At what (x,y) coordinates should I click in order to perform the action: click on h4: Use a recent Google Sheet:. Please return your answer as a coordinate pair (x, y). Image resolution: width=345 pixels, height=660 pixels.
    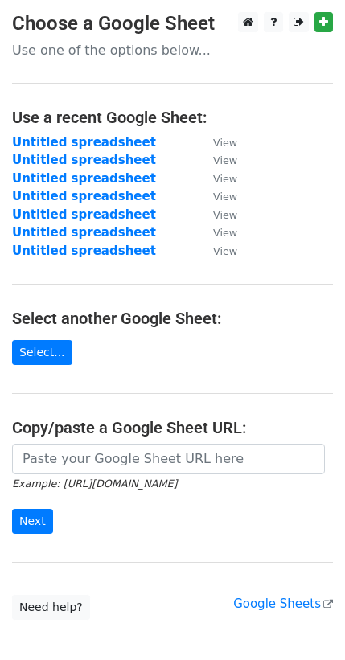
    Looking at the image, I should click on (172, 117).